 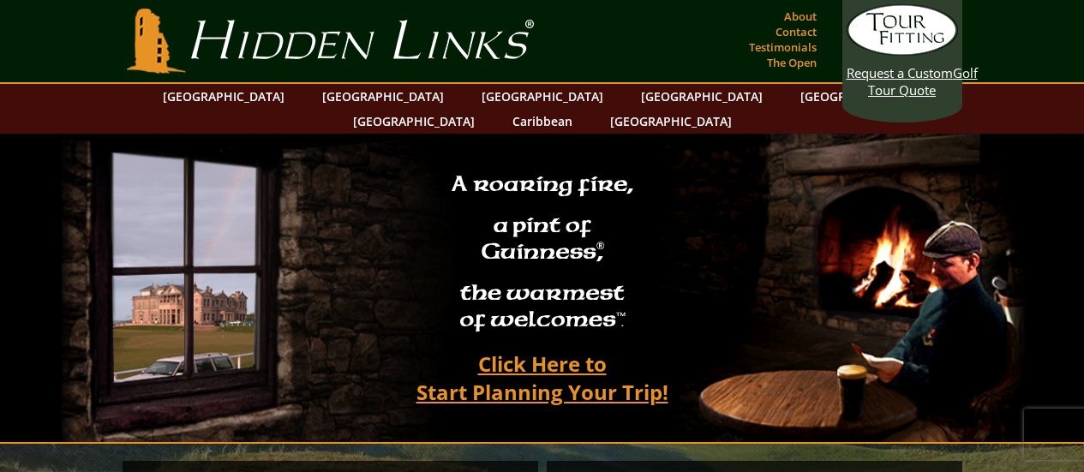 I want to click on h2: A roaring fire, a pint of Guinness , the warmest of welcomes™., so click(x=542, y=254).